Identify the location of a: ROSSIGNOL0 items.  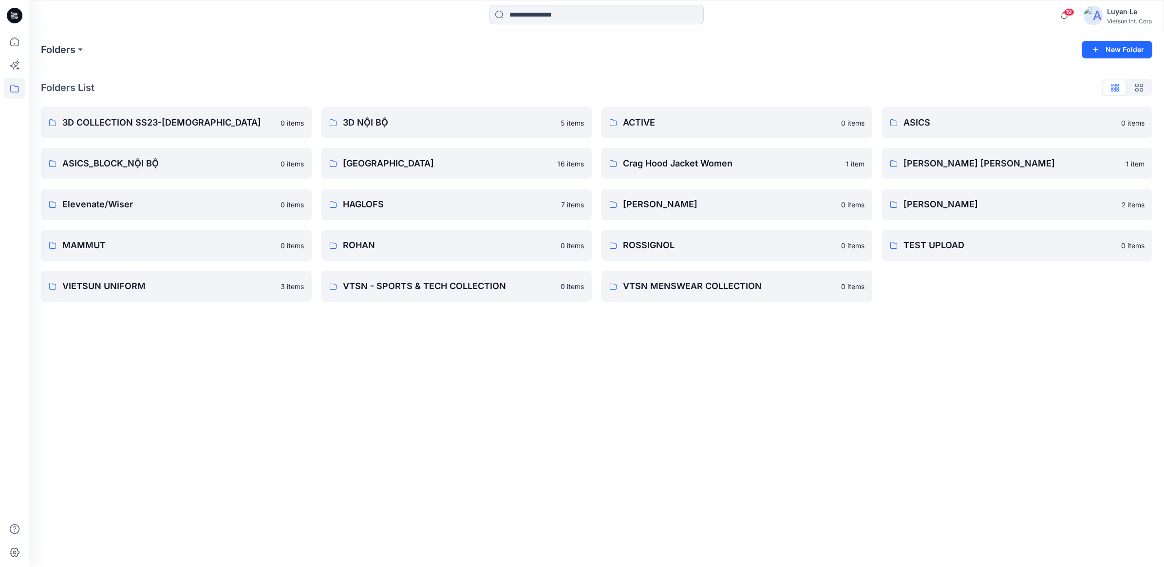
(737, 245).